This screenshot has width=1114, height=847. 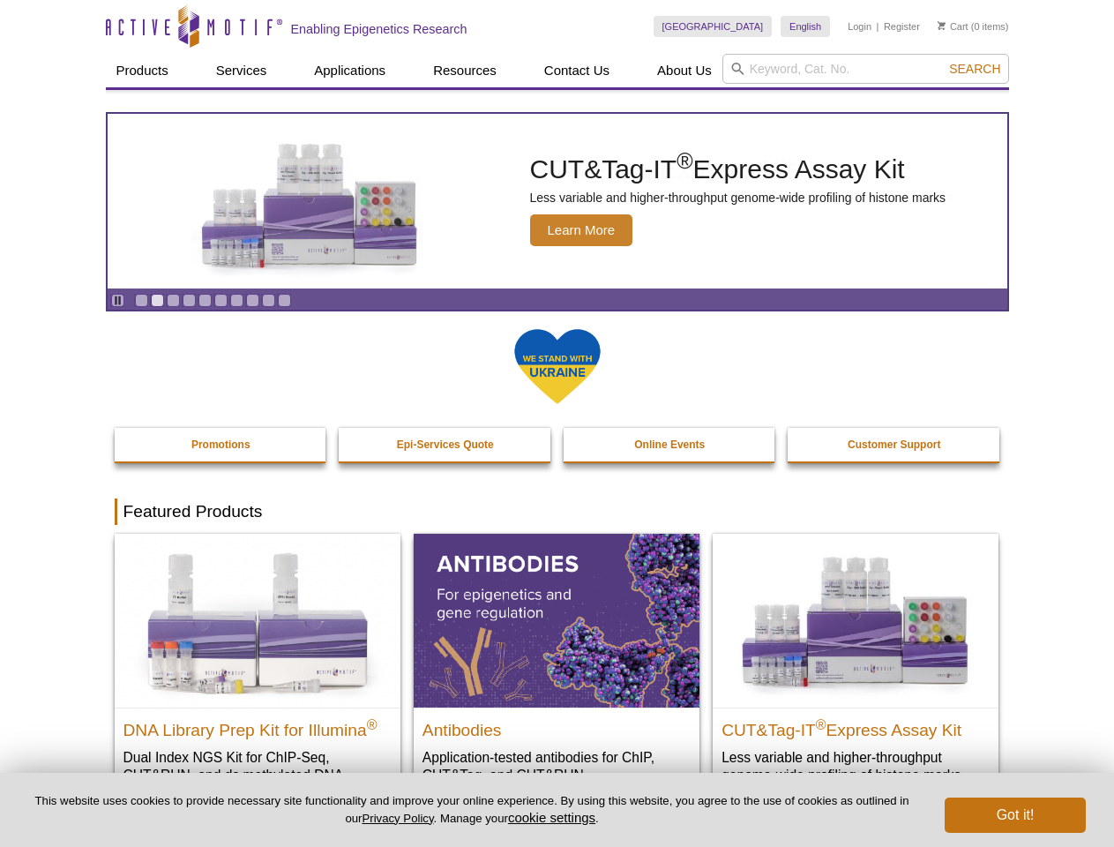 What do you see at coordinates (953, 26) in the screenshot?
I see `a: Cart` at bounding box center [953, 26].